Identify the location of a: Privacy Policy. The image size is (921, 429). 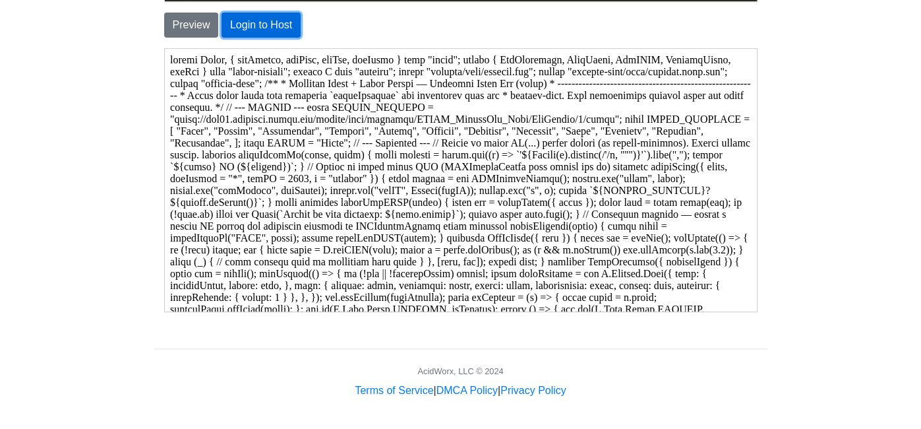
(534, 390).